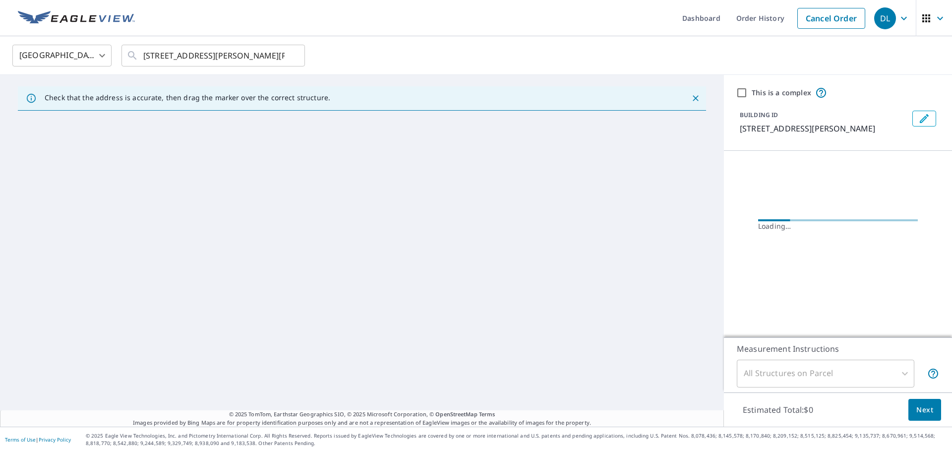  What do you see at coordinates (885, 18) in the screenshot?
I see `div: DL` at bounding box center [885, 18].